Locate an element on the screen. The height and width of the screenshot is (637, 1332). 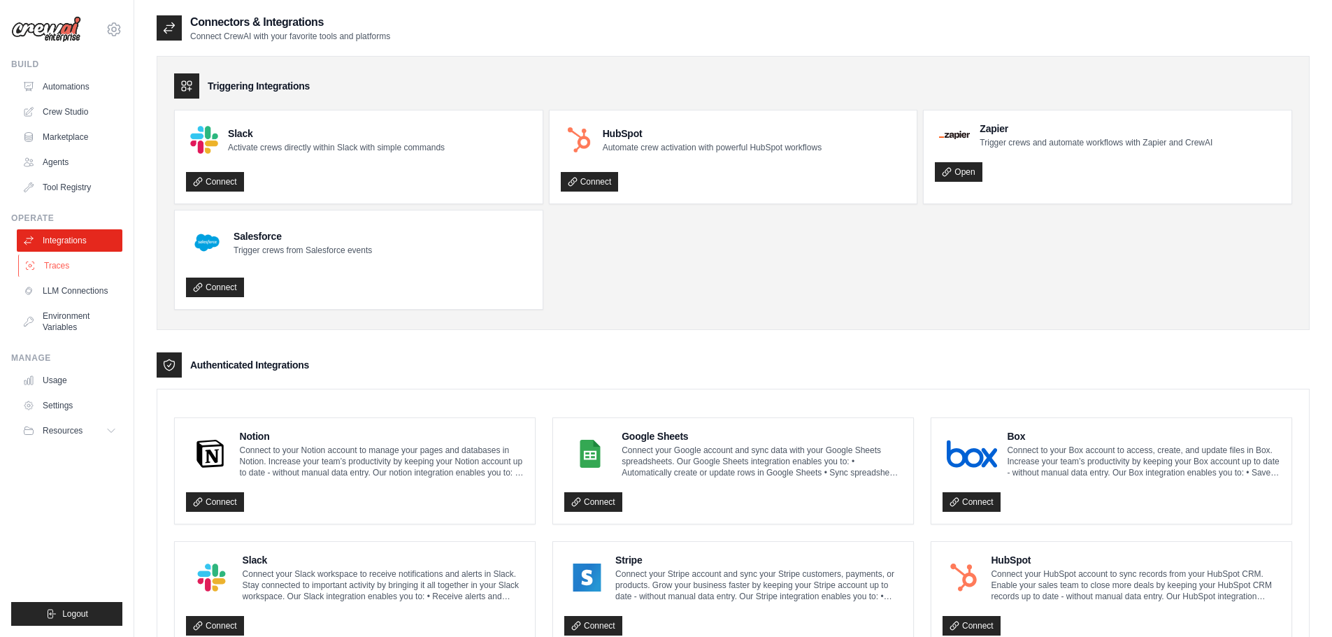
a: Usage is located at coordinates (69, 380).